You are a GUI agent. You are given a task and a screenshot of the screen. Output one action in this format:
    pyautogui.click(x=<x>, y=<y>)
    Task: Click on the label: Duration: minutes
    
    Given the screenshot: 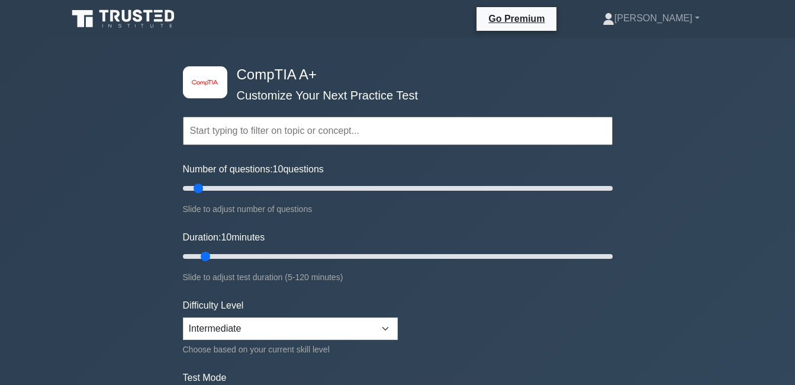 What is the action you would take?
    pyautogui.click(x=224, y=237)
    